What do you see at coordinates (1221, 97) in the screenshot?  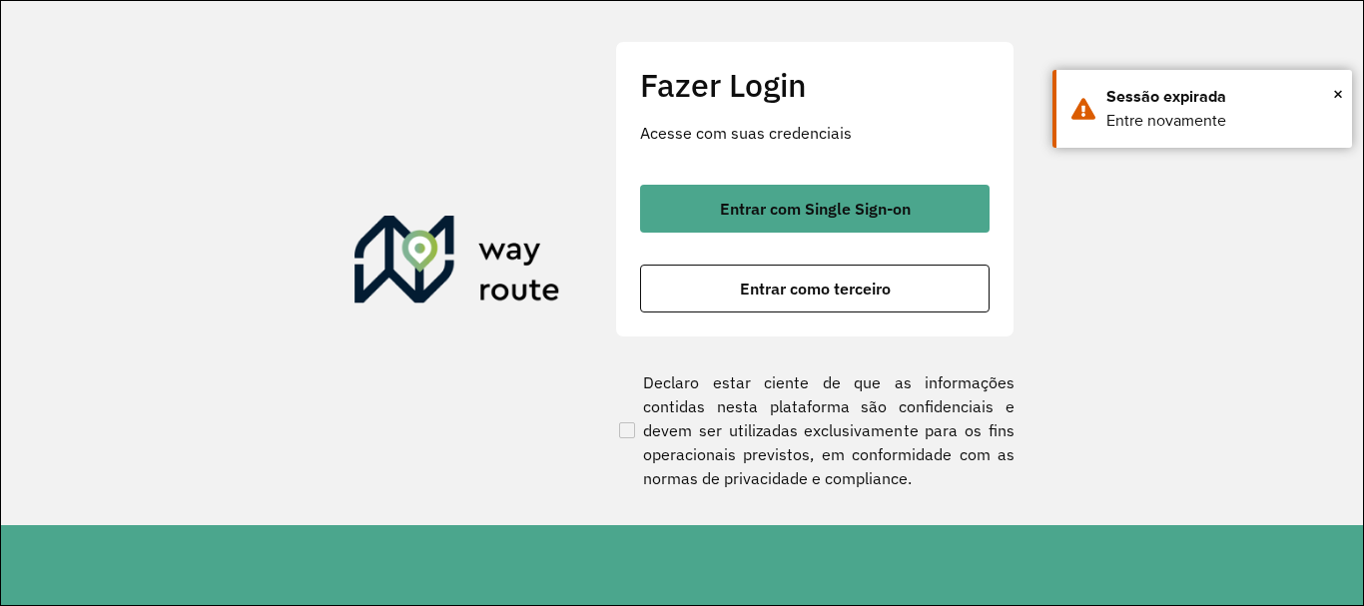 I see `div: Sessão expirada` at bounding box center [1221, 97].